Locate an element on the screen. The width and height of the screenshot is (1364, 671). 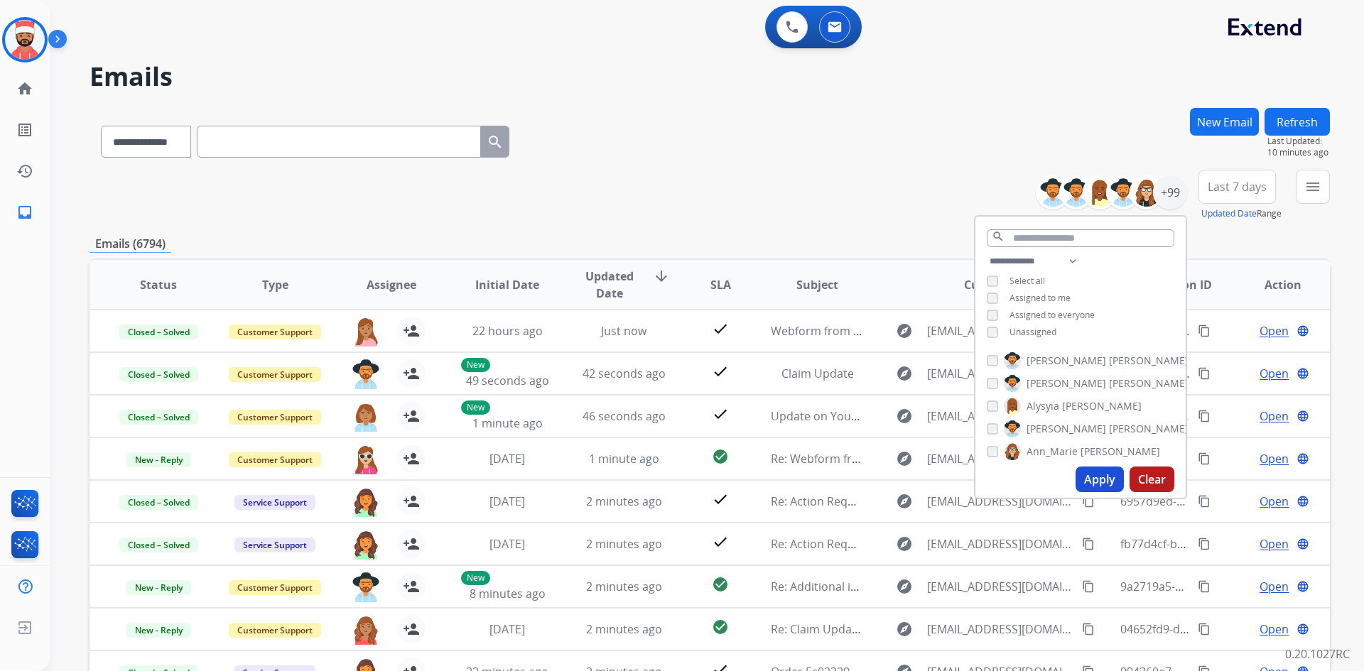
span: Re: Additional information is located at coordinates (841, 587).